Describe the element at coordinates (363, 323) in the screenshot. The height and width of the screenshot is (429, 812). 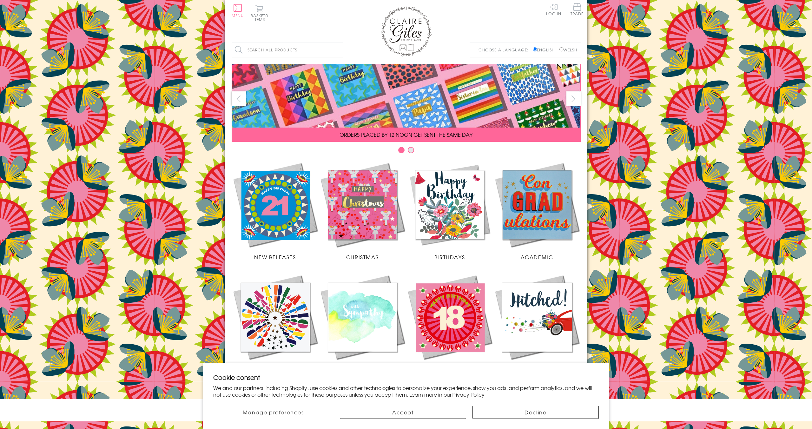
I see `a: Sympathy` at that location.